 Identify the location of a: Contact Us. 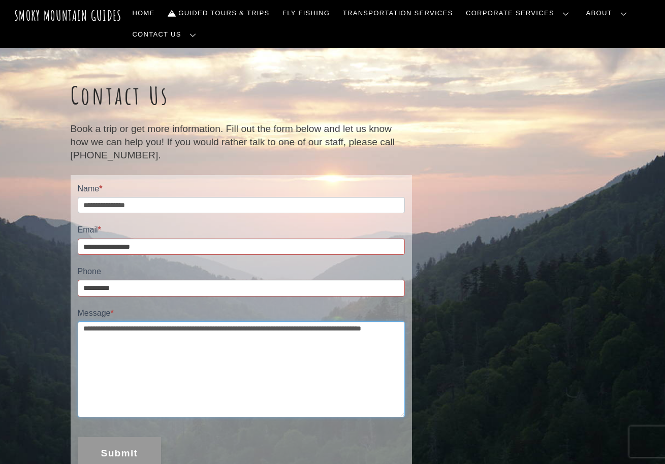
(166, 35).